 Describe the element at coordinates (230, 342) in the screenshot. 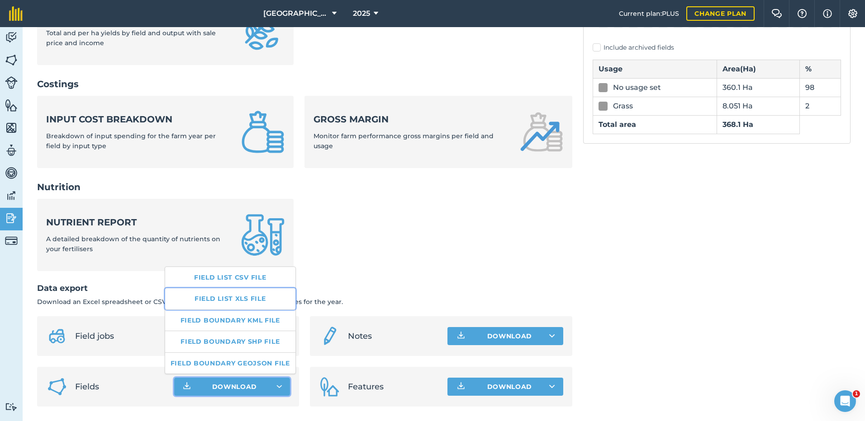

I see `button: Field boundary Shp file` at that location.